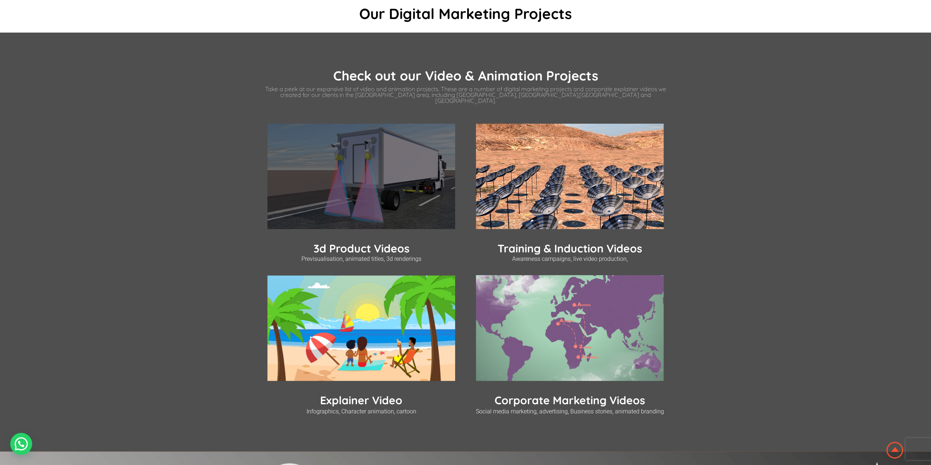 The width and height of the screenshot is (931, 465). I want to click on img: satellites 3d animation simulation, so click(569, 176).